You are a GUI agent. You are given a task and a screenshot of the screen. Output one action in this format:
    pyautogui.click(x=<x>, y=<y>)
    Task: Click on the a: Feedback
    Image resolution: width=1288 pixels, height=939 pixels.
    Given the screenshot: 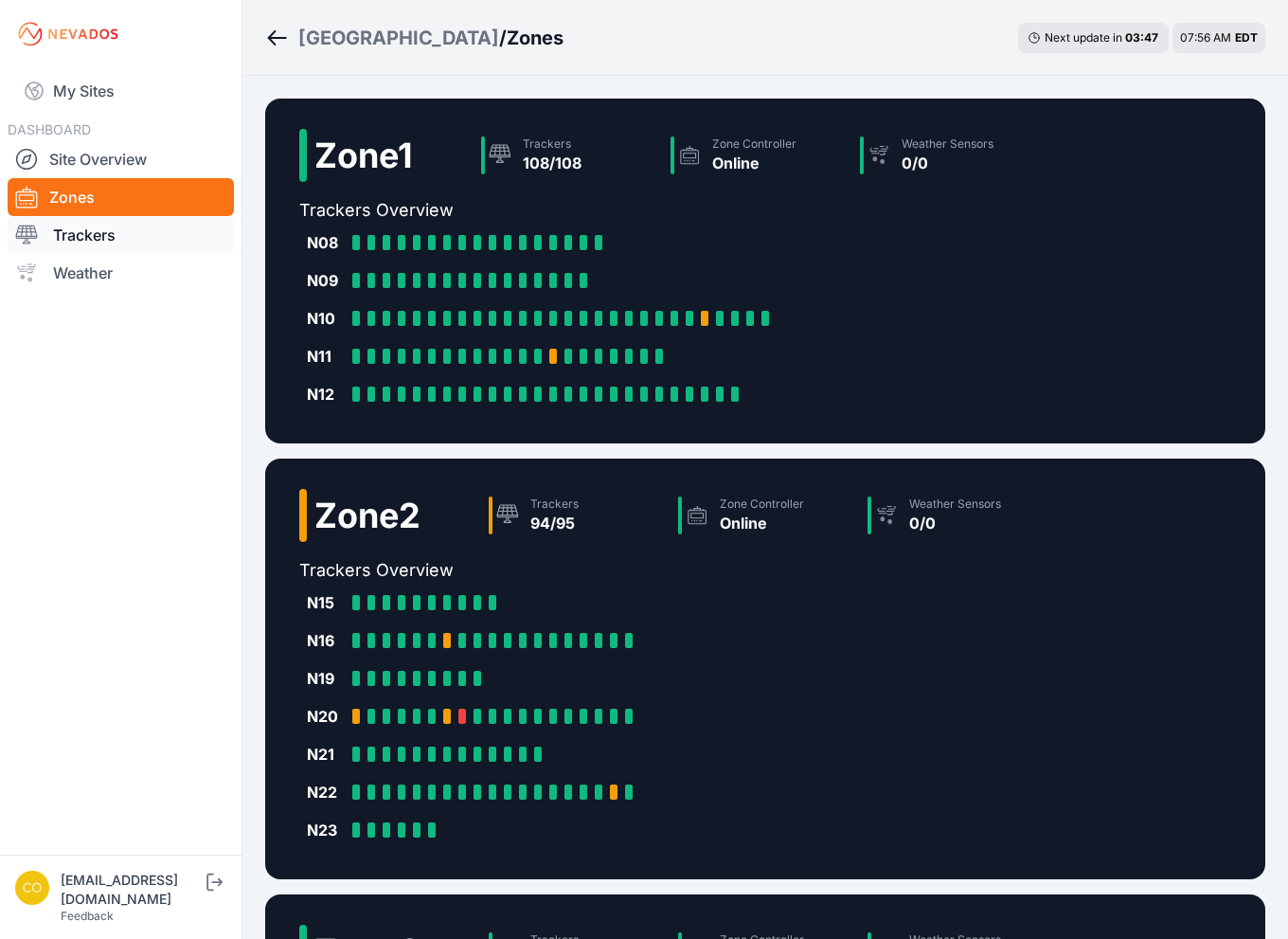 What is the action you would take?
    pyautogui.click(x=87, y=915)
    